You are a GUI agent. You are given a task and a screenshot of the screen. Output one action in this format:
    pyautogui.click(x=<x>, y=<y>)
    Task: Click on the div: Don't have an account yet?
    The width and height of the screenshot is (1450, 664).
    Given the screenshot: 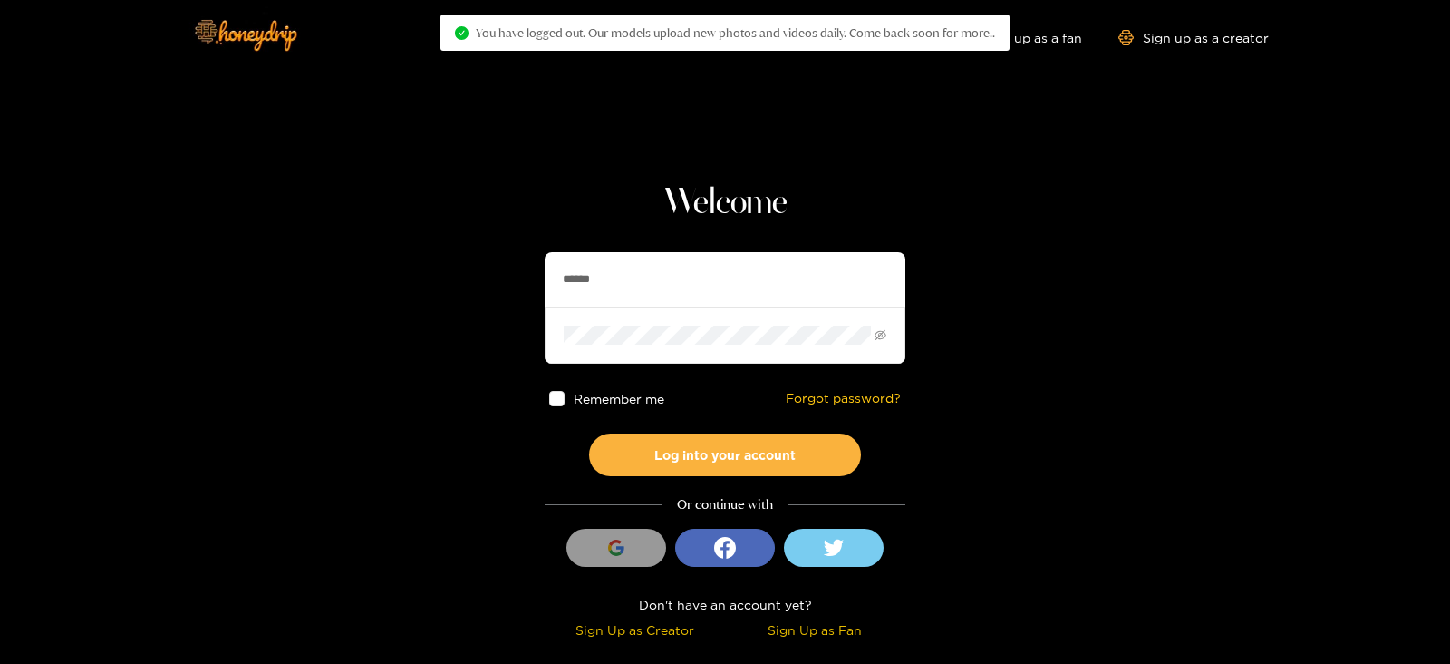 What is the action you would take?
    pyautogui.click(x=725, y=604)
    